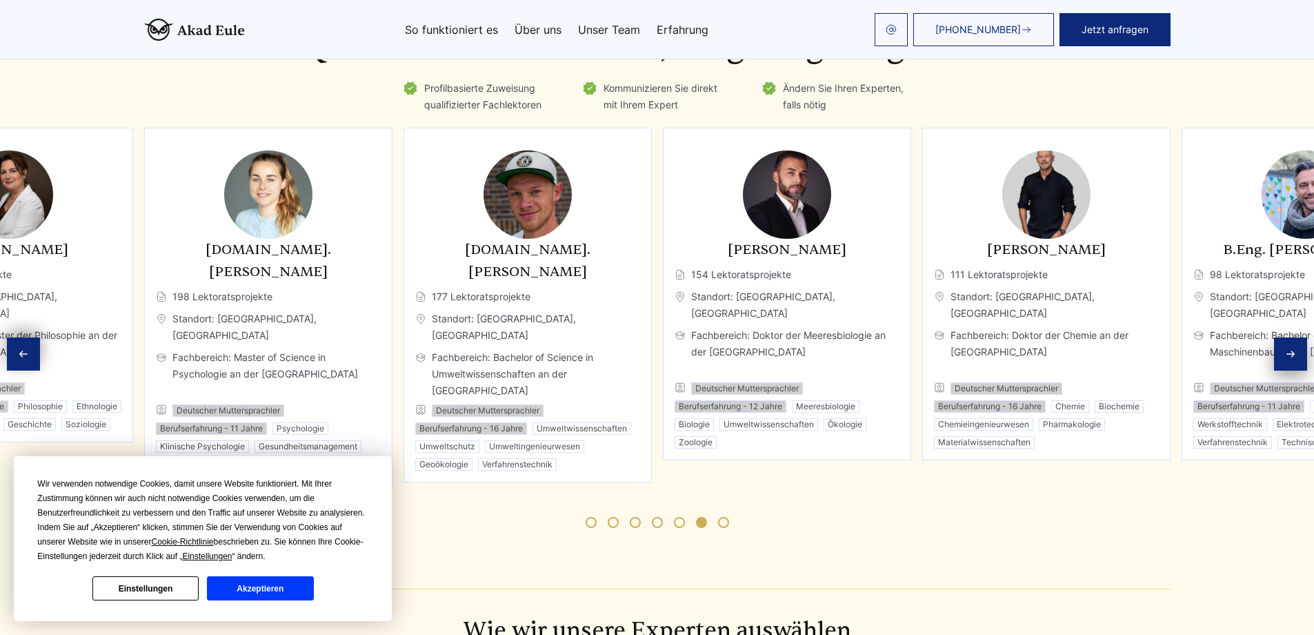  I want to click on li: Geoökologie, so click(444, 464).